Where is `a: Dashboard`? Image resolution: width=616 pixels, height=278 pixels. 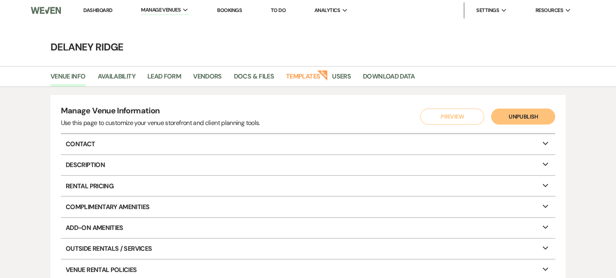
a: Dashboard is located at coordinates (98, 10).